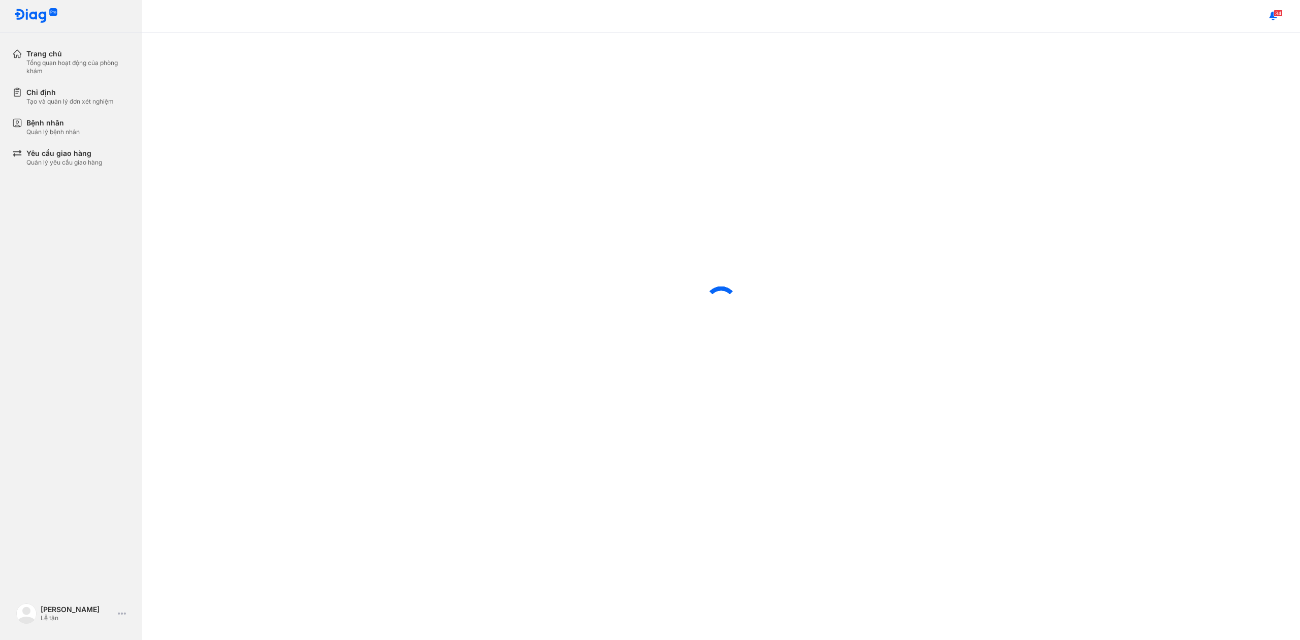 Image resolution: width=1300 pixels, height=640 pixels. Describe the element at coordinates (77, 618) in the screenshot. I see `div: Lễ tân` at that location.